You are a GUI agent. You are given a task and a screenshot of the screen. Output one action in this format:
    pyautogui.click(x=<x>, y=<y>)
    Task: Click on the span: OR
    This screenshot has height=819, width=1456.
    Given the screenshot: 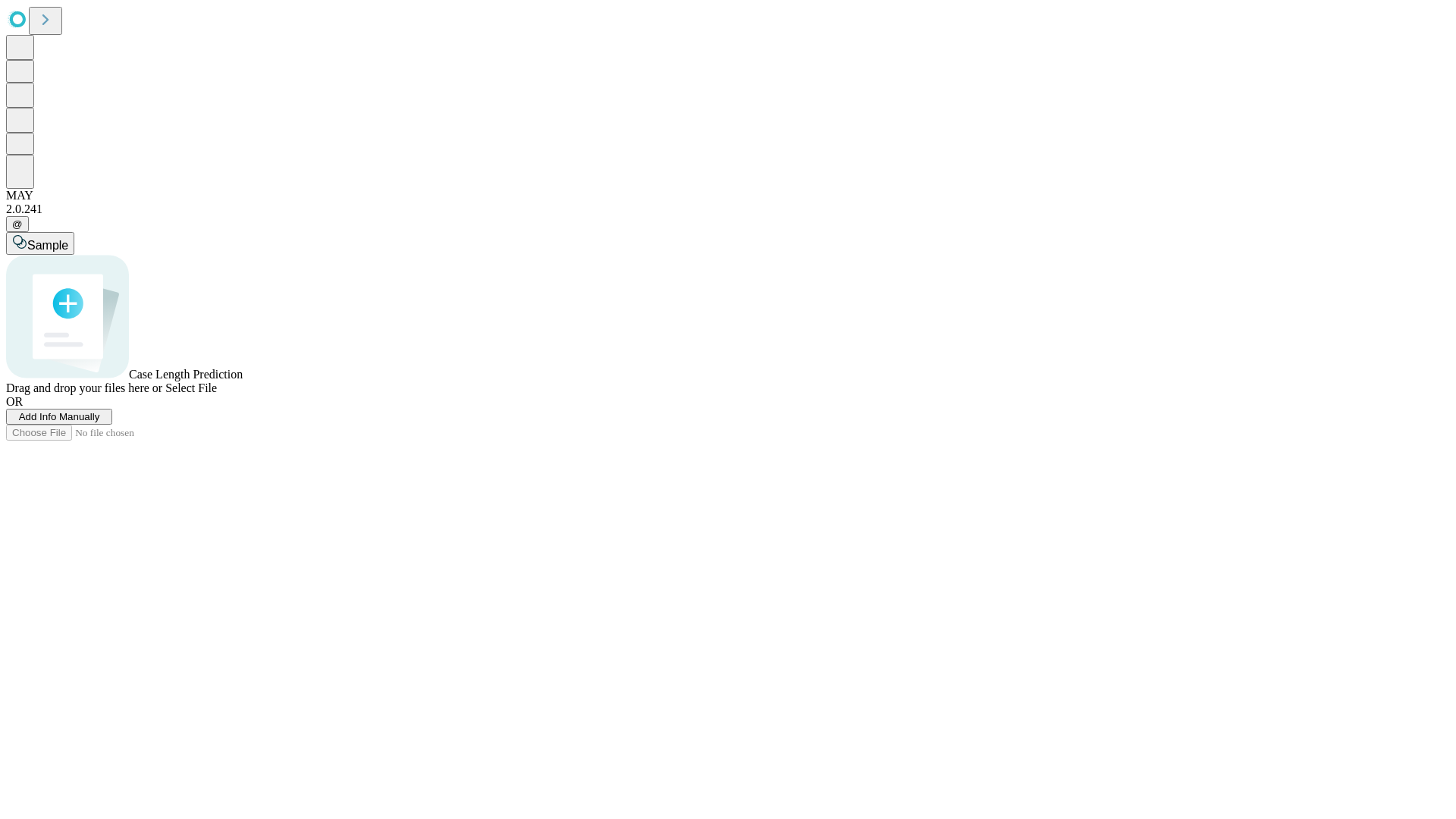 What is the action you would take?
    pyautogui.click(x=14, y=401)
    